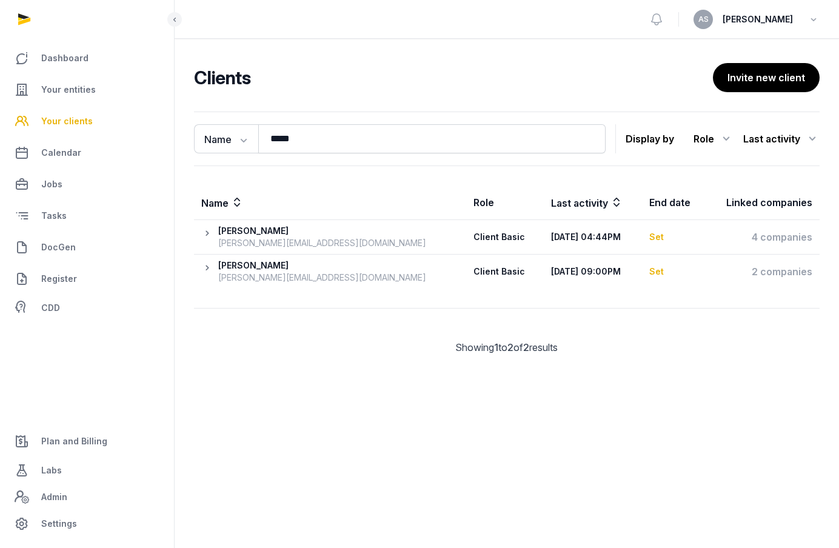 The height and width of the screenshot is (548, 839). Describe the element at coordinates (87, 470) in the screenshot. I see `a: Labs` at that location.